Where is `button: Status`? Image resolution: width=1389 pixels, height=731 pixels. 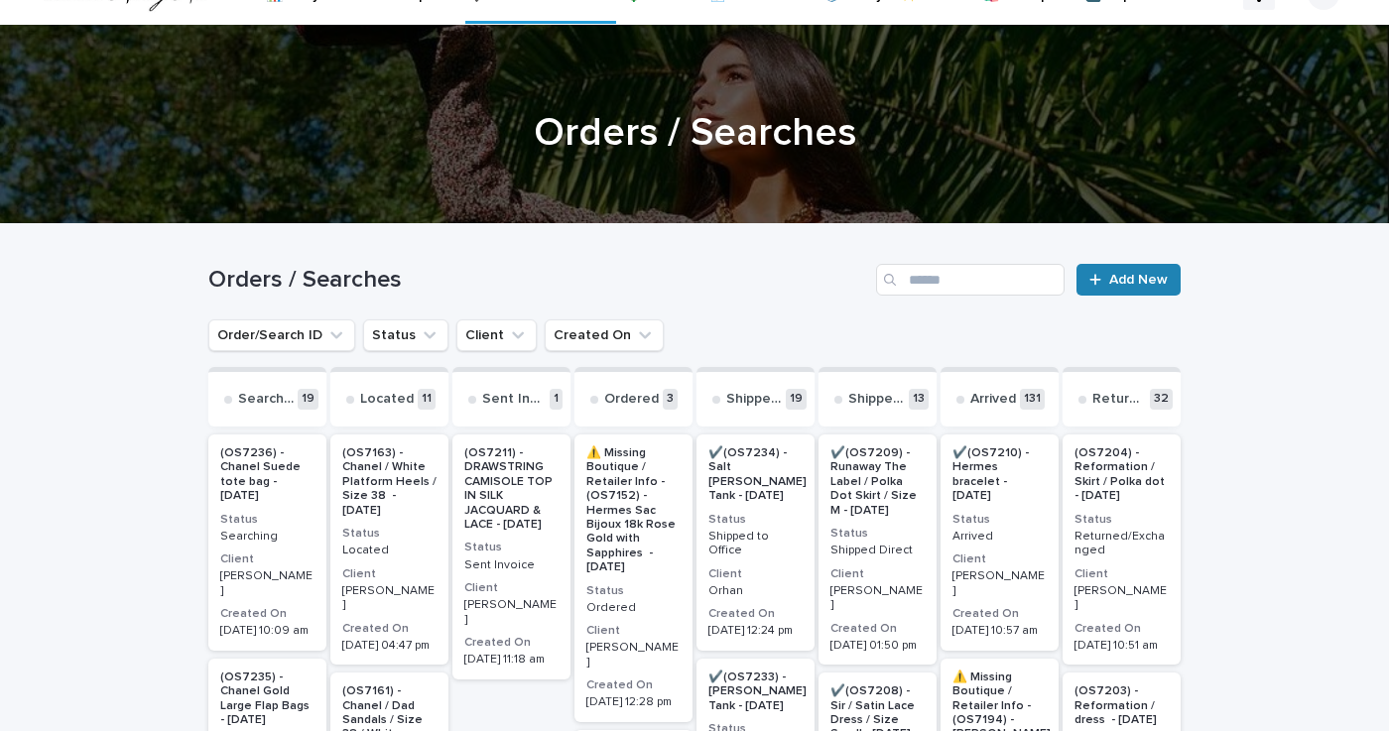 button: Status is located at coordinates (406, 335).